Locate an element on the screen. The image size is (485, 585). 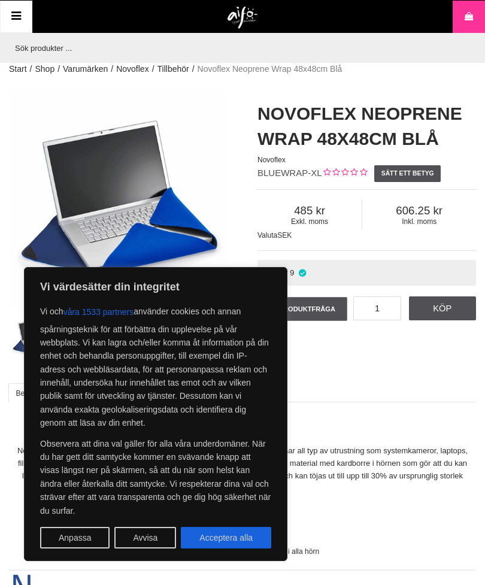
h2: Beskrivning is located at coordinates (242, 429).